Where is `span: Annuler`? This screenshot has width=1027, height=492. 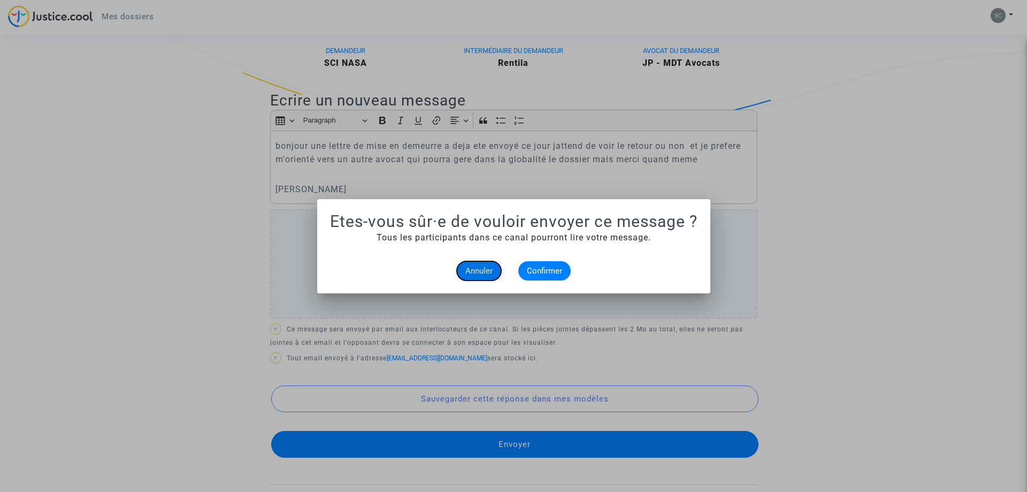 span: Annuler is located at coordinates (479, 271).